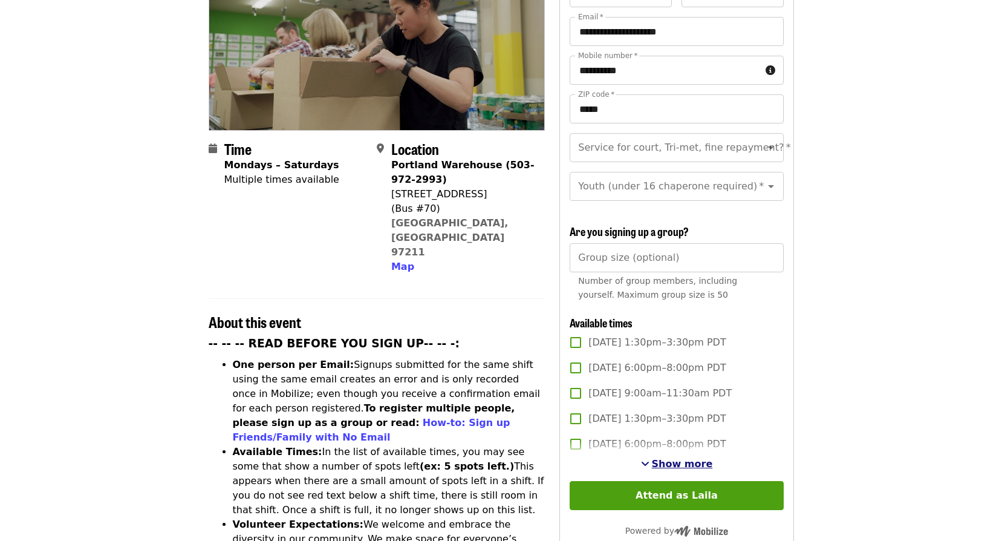 The width and height of the screenshot is (1002, 541). Describe the element at coordinates (389, 481) in the screenshot. I see `li: In the list of available times, you may see some that show a number of spots left This appears wh...` at that location.